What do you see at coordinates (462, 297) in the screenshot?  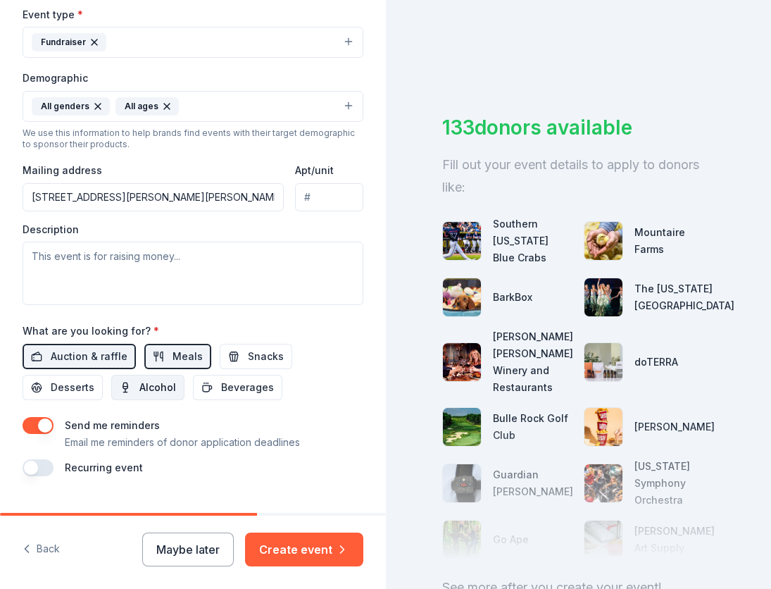 I see `img: photo for BarkBox` at bounding box center [462, 297].